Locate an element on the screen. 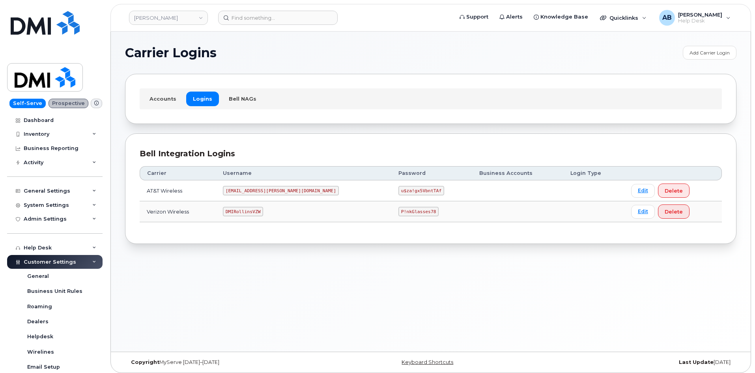  a: Logins is located at coordinates (202, 99).